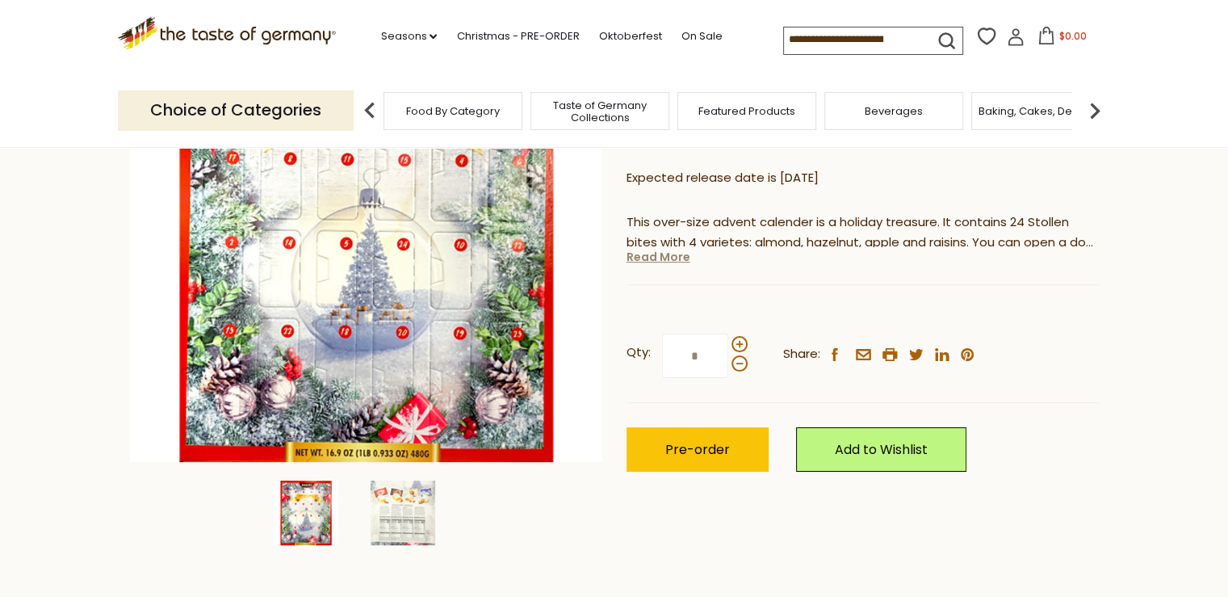 The image size is (1228, 597). I want to click on a: Add to Wishlist, so click(881, 449).